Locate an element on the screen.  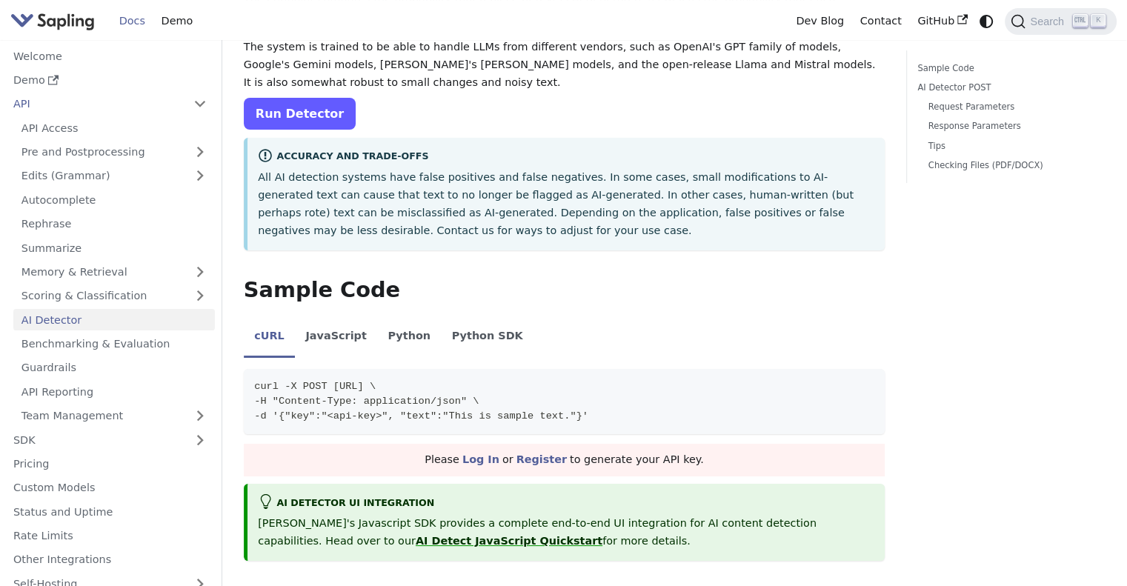
a: Sample Code is located at coordinates (1009, 68).